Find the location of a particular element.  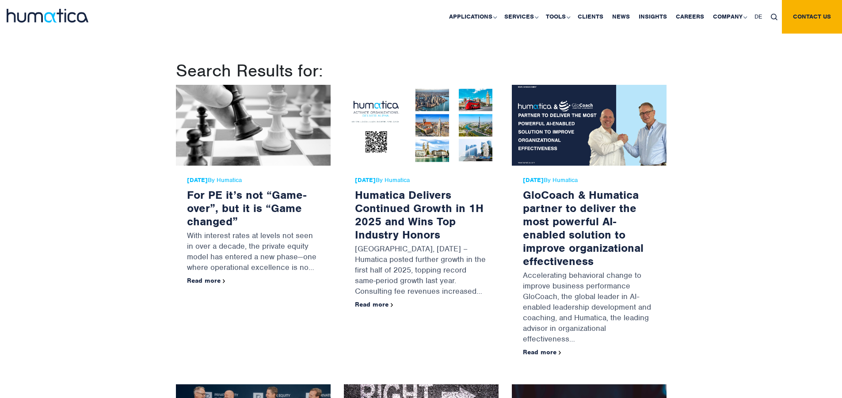

a: For PE it’s not “Game-over”, but it is “Game changed” is located at coordinates (247, 208).